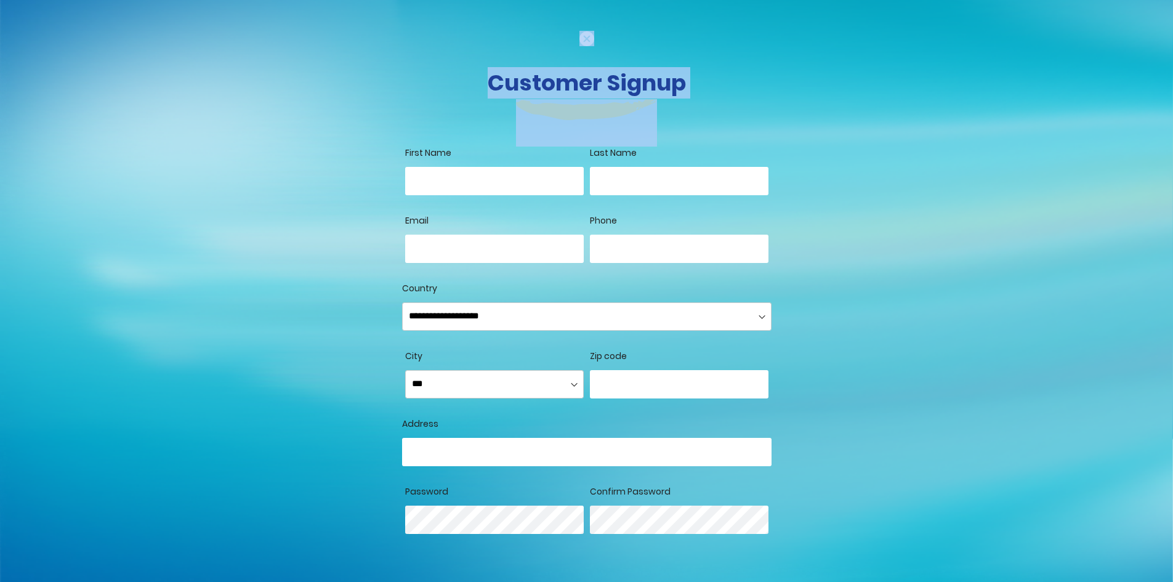 This screenshot has width=1173, height=582. What do you see at coordinates (428, 153) in the screenshot?
I see `span: First Name` at bounding box center [428, 153].